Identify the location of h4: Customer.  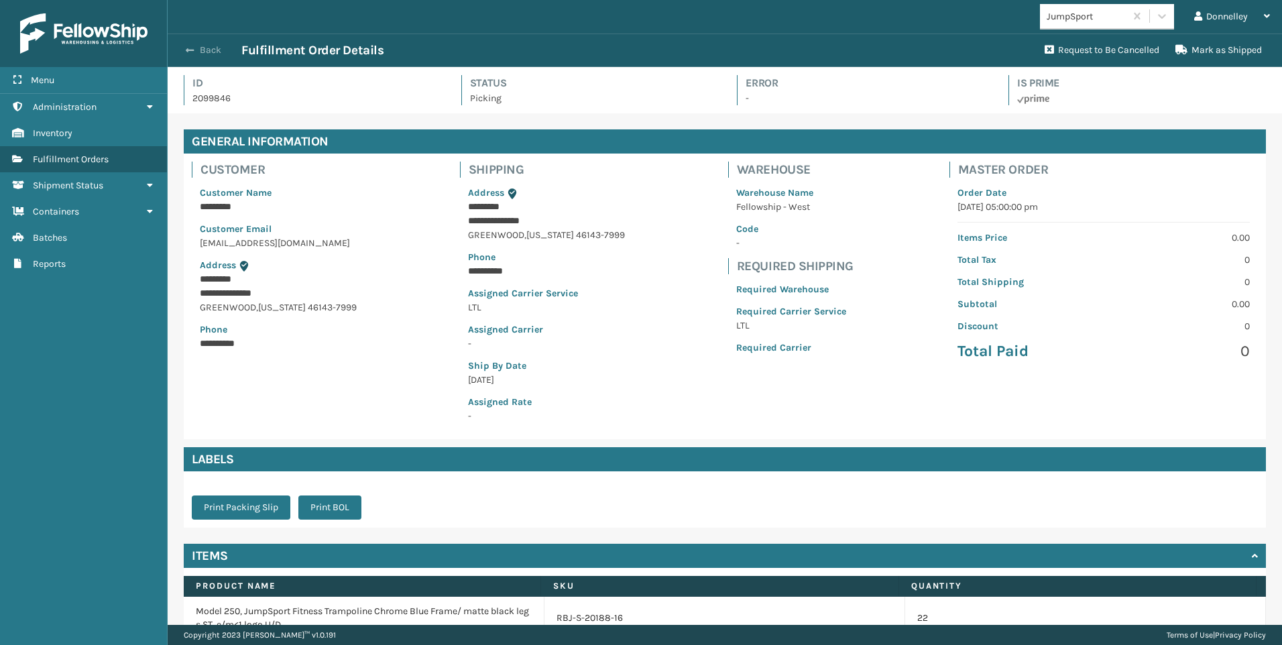
(282, 170).